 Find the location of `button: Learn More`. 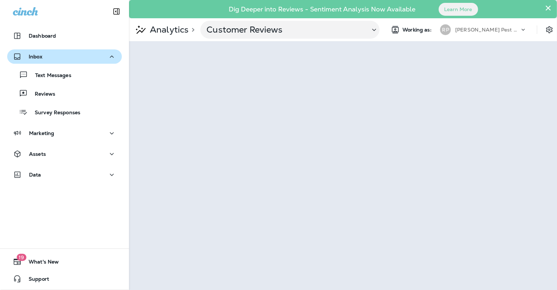

button: Learn More is located at coordinates (459, 9).